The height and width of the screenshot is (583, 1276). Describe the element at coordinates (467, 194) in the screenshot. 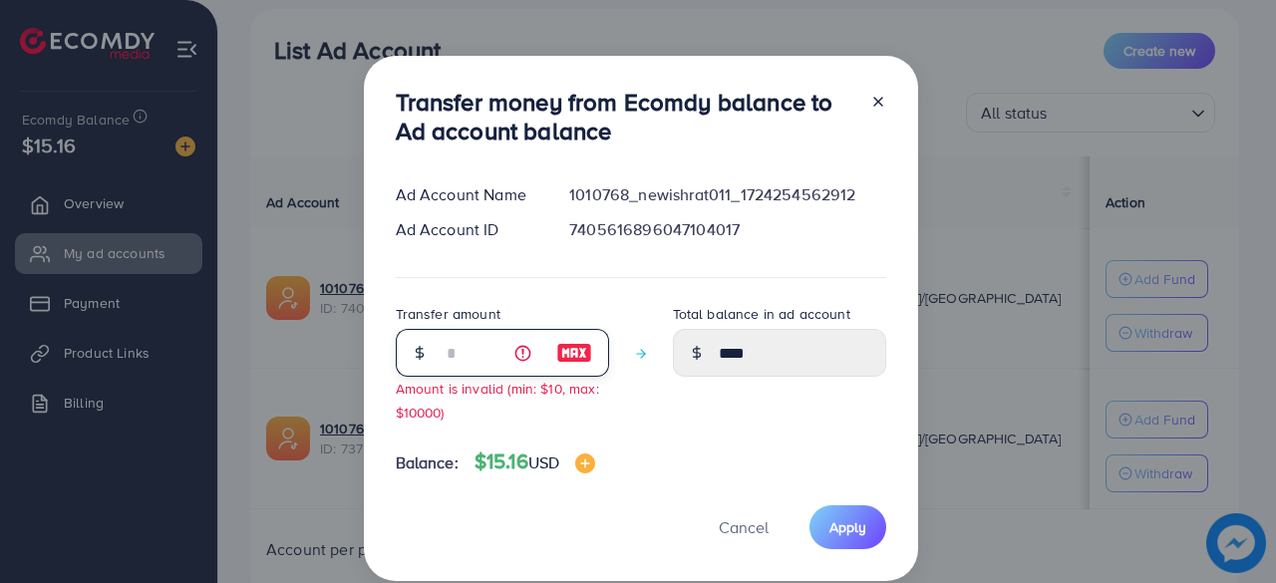

I see `div: Ad Account Name` at that location.